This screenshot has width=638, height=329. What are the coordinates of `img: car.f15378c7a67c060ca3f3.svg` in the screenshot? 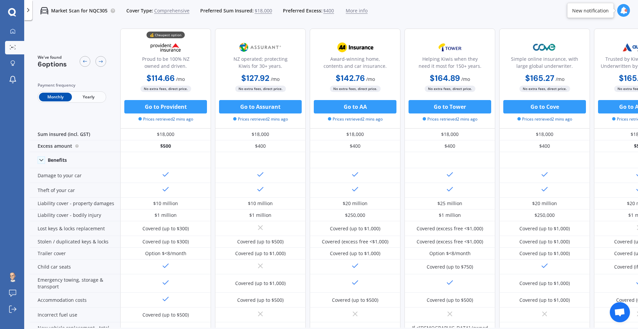 It's located at (44, 11).